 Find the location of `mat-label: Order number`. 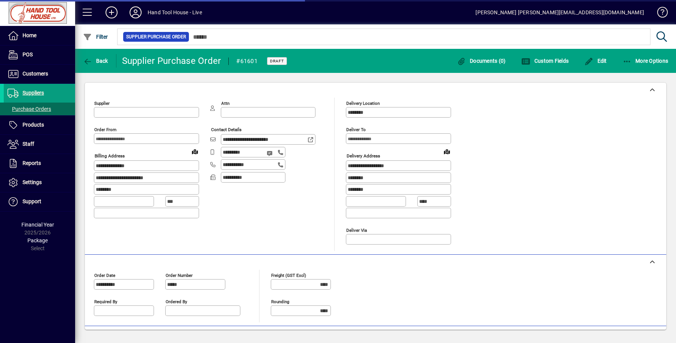

mat-label: Order number is located at coordinates (179, 275).